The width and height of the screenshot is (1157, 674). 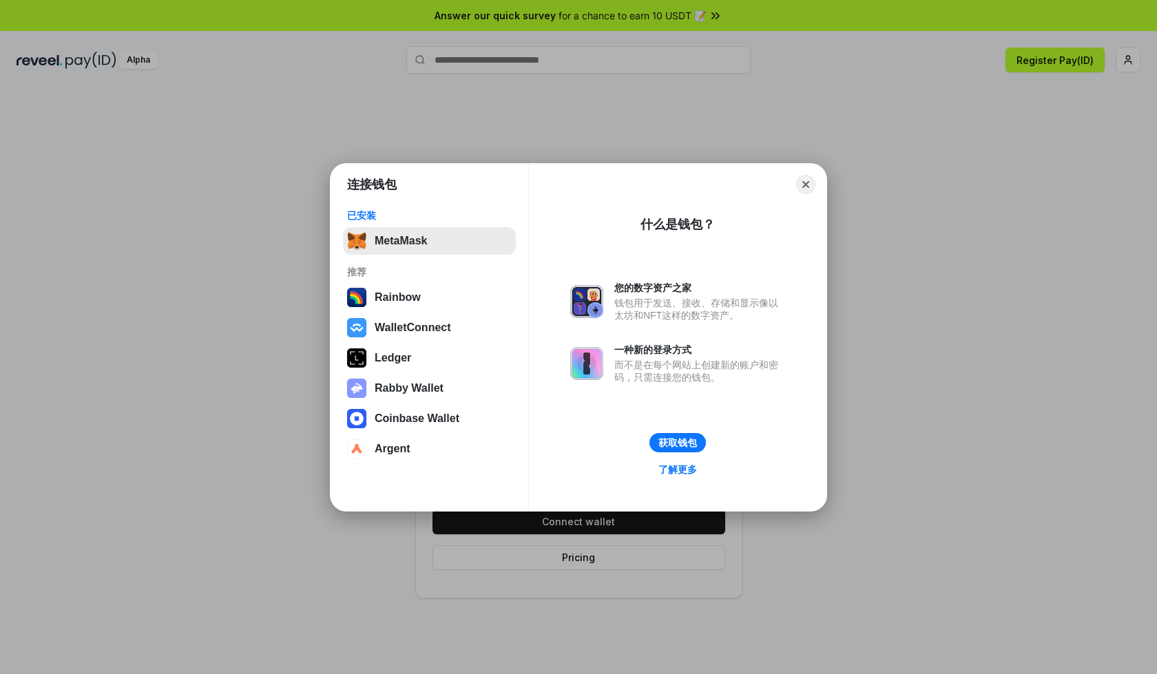 What do you see at coordinates (393, 358) in the screenshot?
I see `div: Ledger` at bounding box center [393, 358].